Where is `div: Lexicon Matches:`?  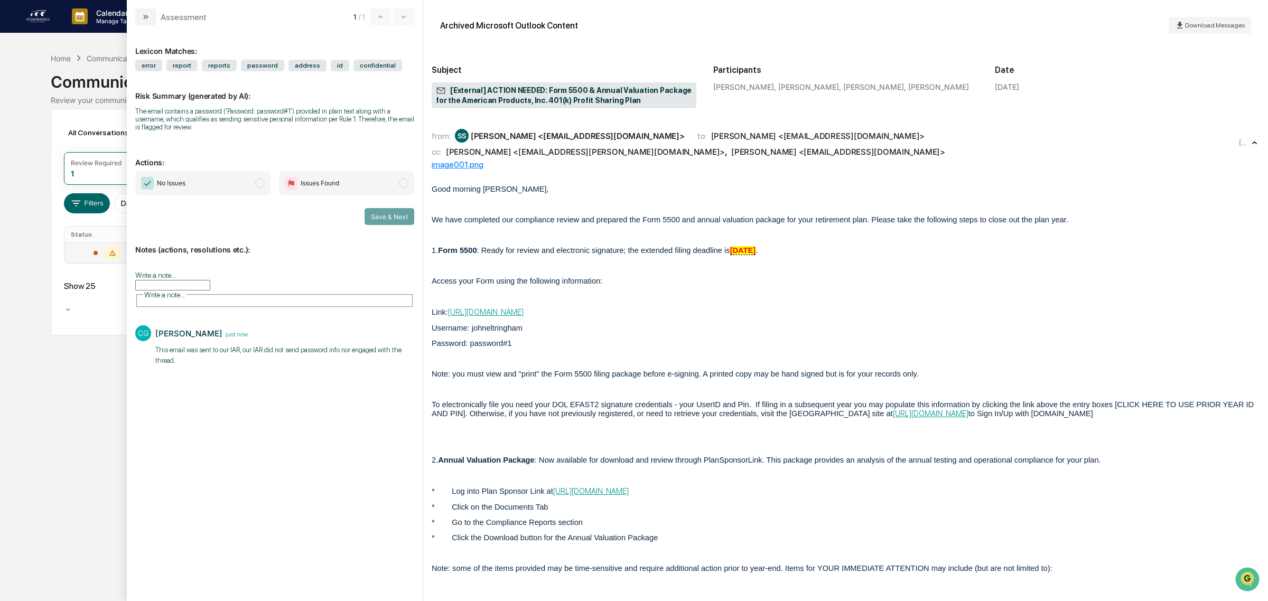 div: Lexicon Matches: is located at coordinates (275, 44).